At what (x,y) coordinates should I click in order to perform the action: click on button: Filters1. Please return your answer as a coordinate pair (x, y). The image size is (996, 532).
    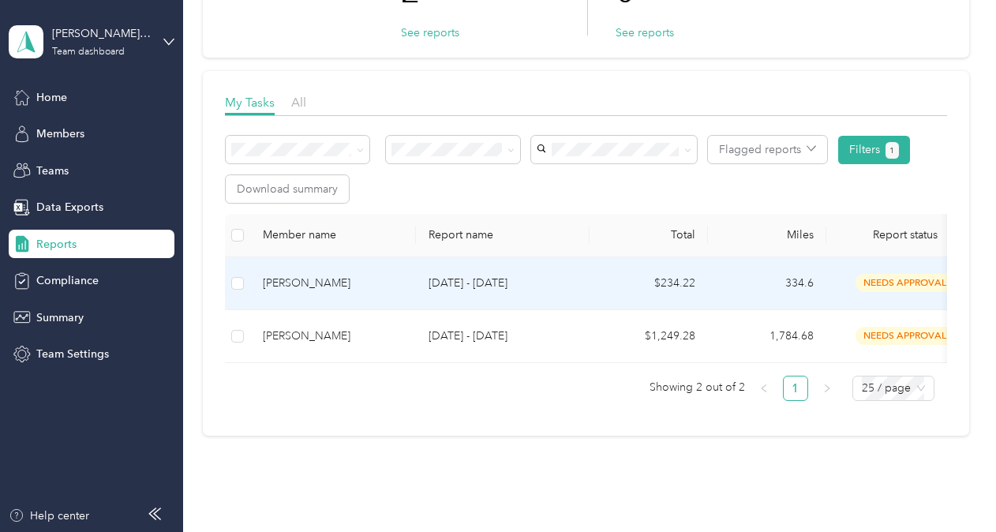
    Looking at the image, I should click on (874, 150).